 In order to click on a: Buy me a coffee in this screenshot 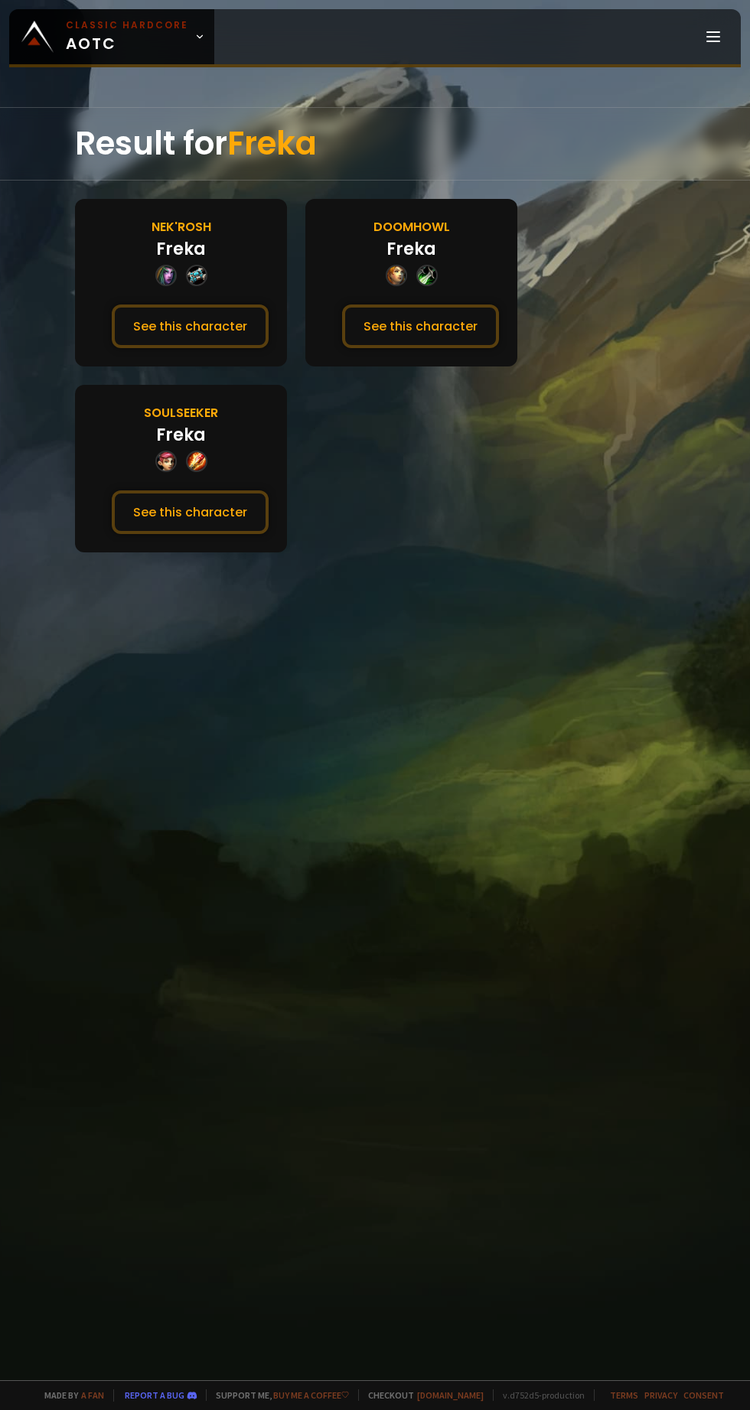, I will do `click(311, 1395)`.